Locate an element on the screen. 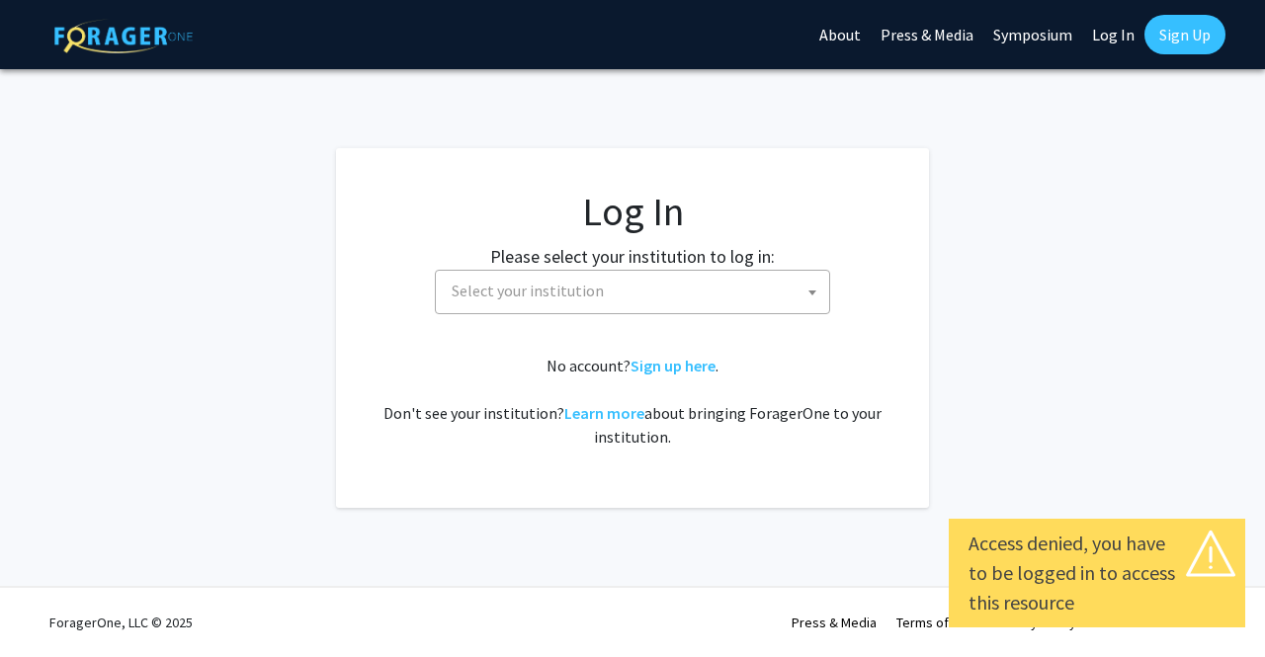  h1: Log In is located at coordinates (633, 212).